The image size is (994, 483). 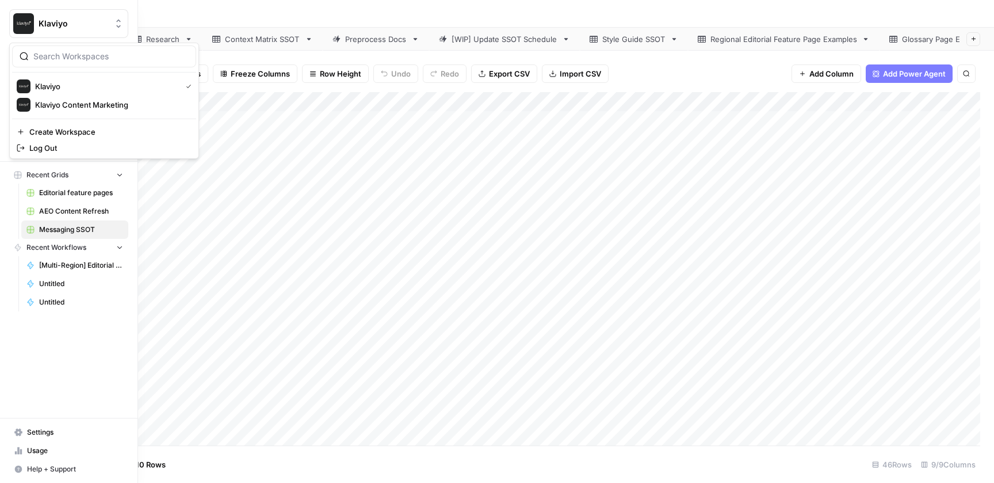 What do you see at coordinates (634, 39) in the screenshot?
I see `div: Style Guide SSOT` at bounding box center [634, 39].